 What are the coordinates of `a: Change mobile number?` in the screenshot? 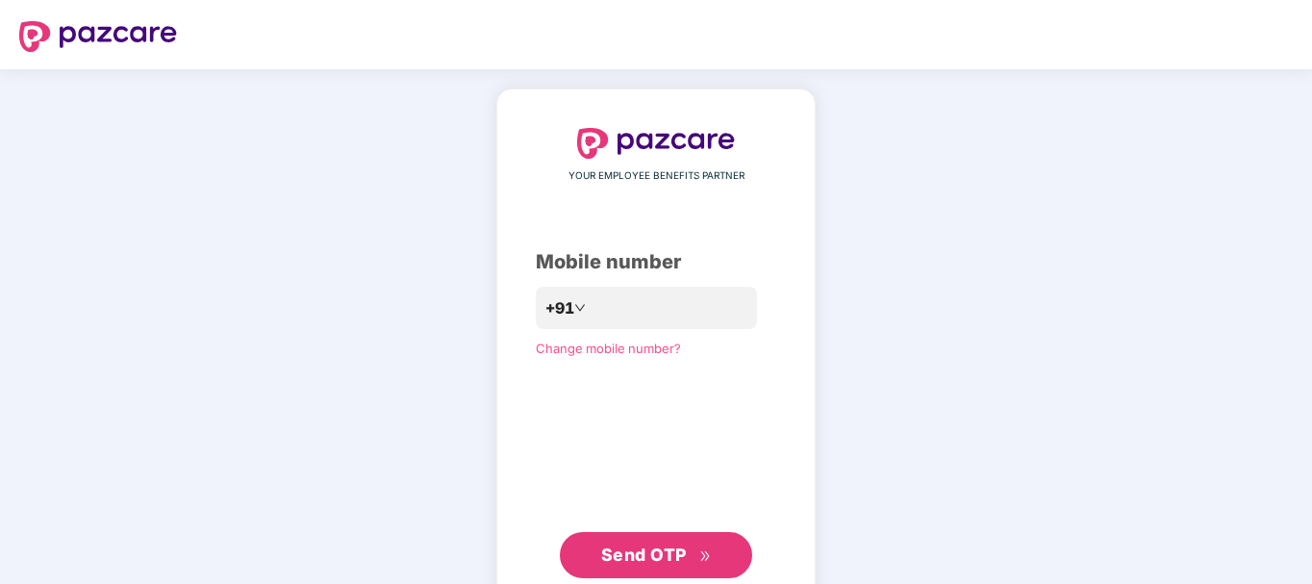 It's located at (608, 348).